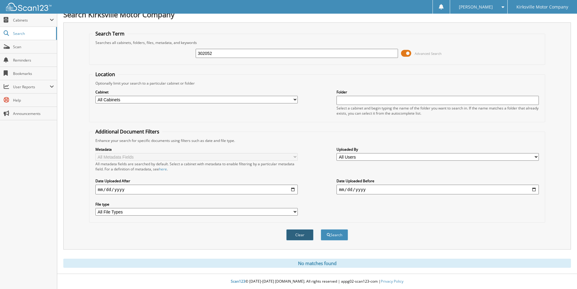 The height and width of the screenshot is (289, 577). Describe the element at coordinates (163, 169) in the screenshot. I see `a: here` at that location.